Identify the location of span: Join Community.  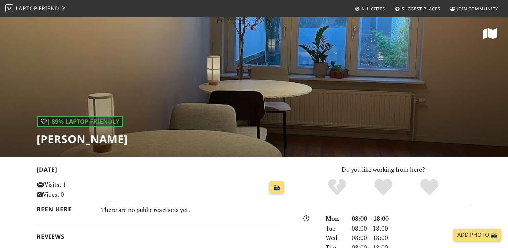
(477, 9).